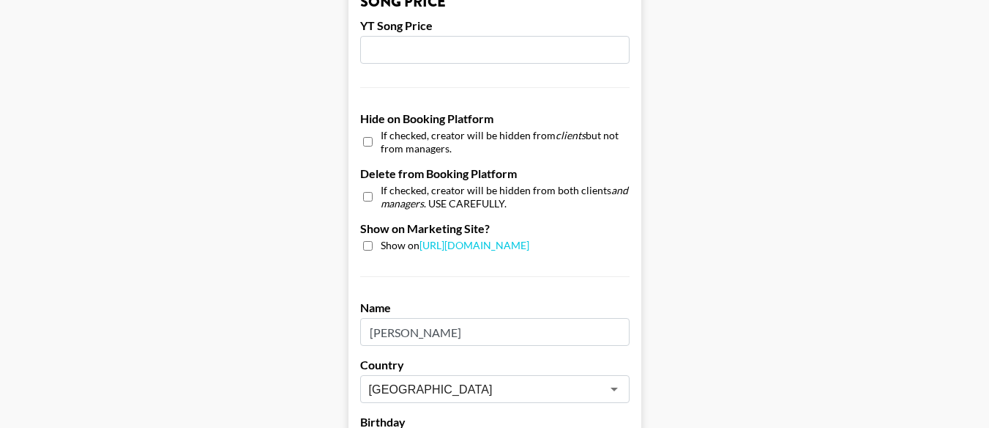  What do you see at coordinates (570, 135) in the screenshot?
I see `em: clients` at bounding box center [570, 135].